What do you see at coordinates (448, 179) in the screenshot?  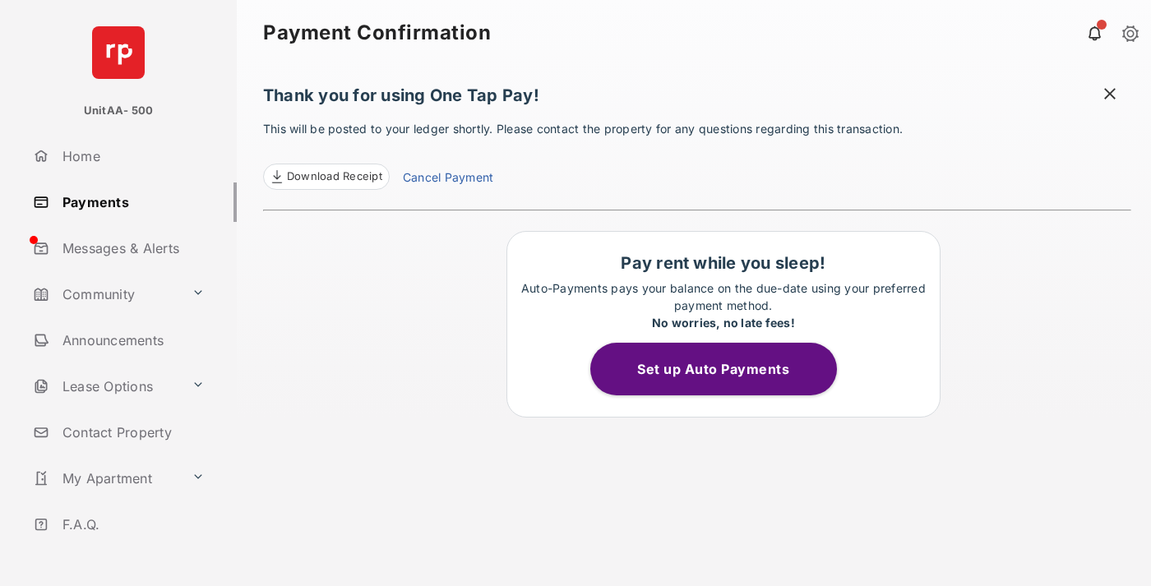 I see `a: Cancel Payment` at bounding box center [448, 179].